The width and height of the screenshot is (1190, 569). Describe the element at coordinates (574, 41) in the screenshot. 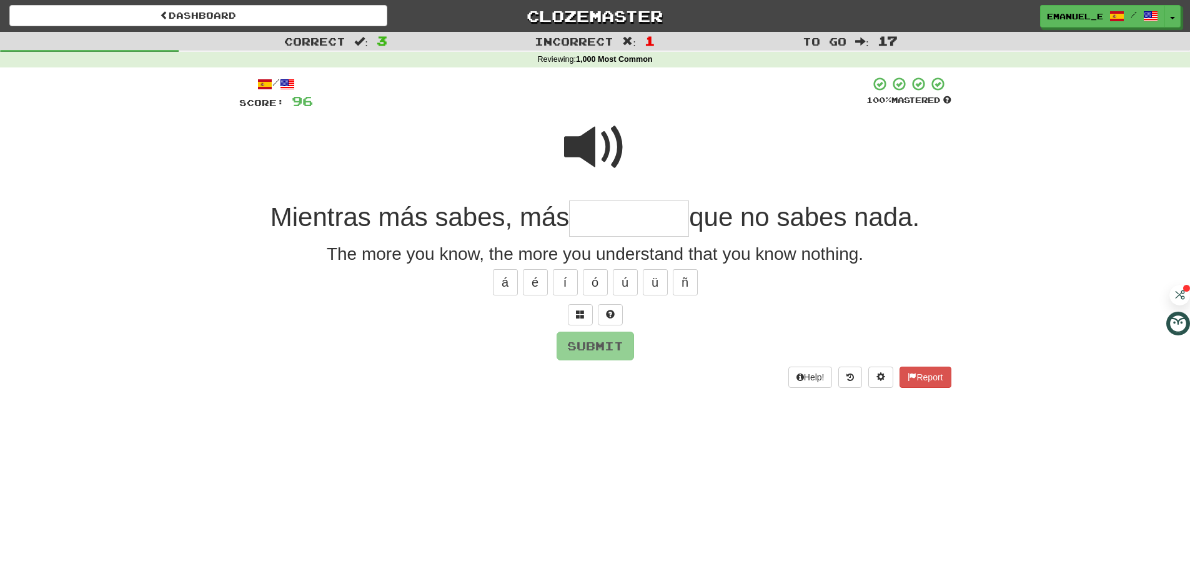

I see `span: Incorrect` at that location.